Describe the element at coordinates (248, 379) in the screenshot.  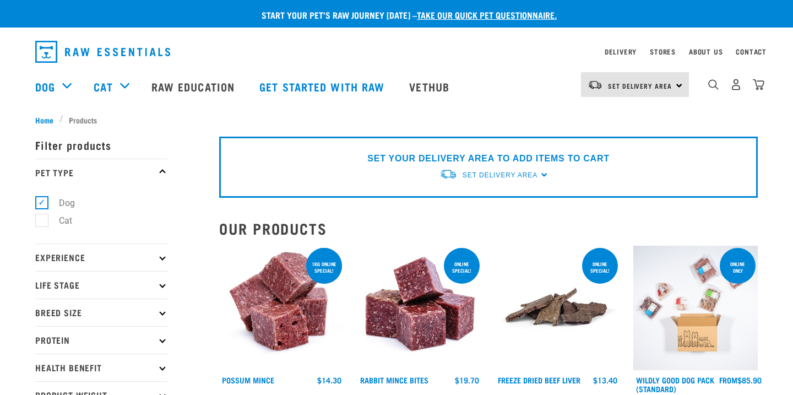
I see `a: Possum Mince` at that location.